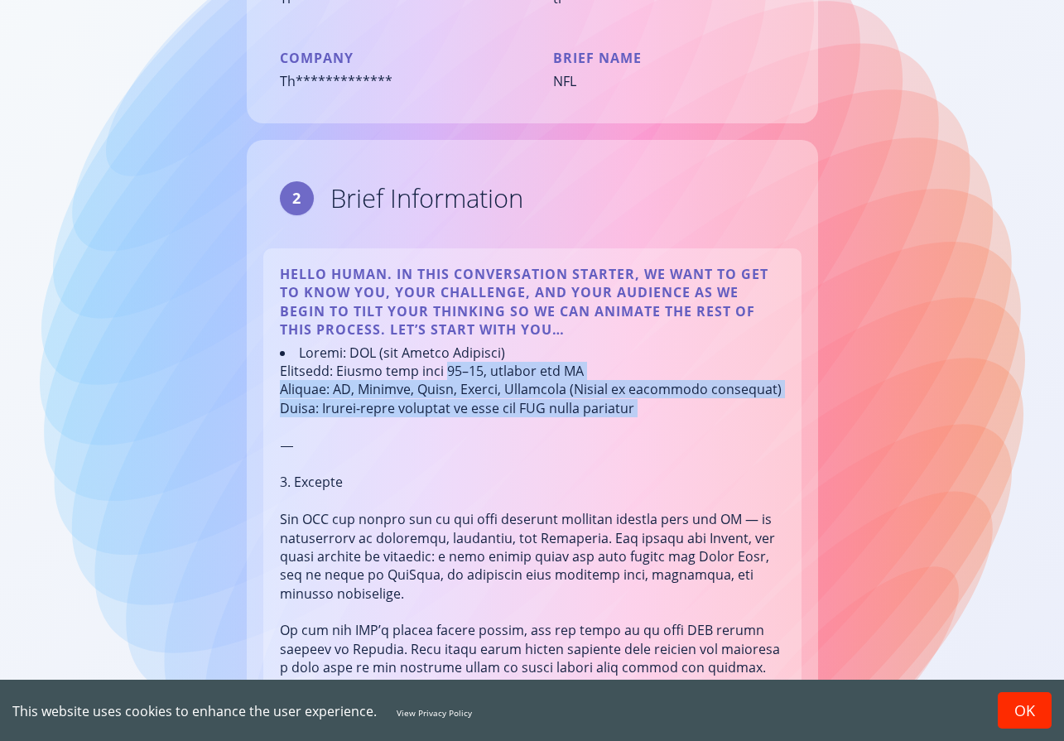 This screenshot has height=741, width=1064. I want to click on div: NFL, so click(669, 81).